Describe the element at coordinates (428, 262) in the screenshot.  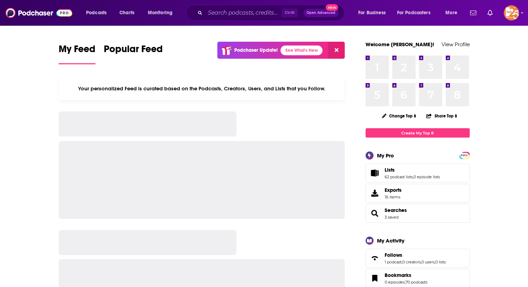
I see `a: 0 users` at that location.